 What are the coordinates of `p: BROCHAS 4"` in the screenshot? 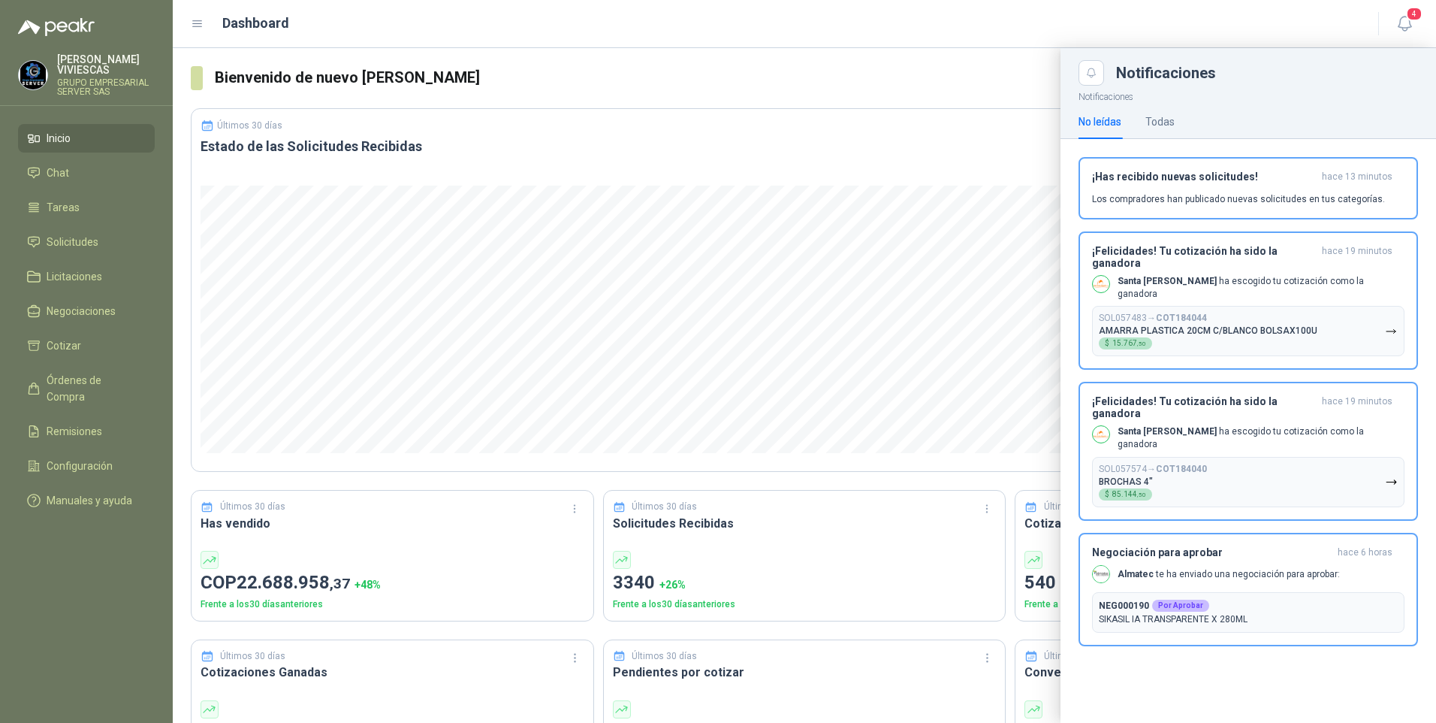 It's located at (1126, 481).